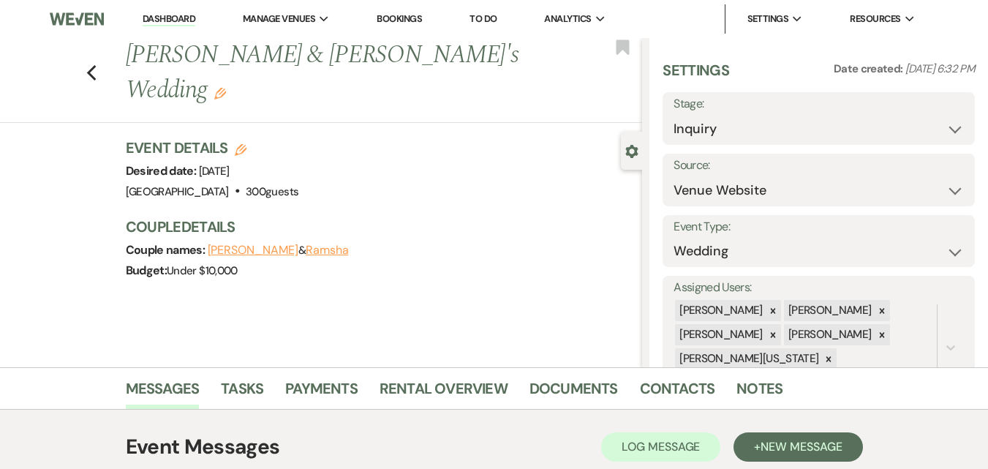  I want to click on label: Stage:, so click(818, 104).